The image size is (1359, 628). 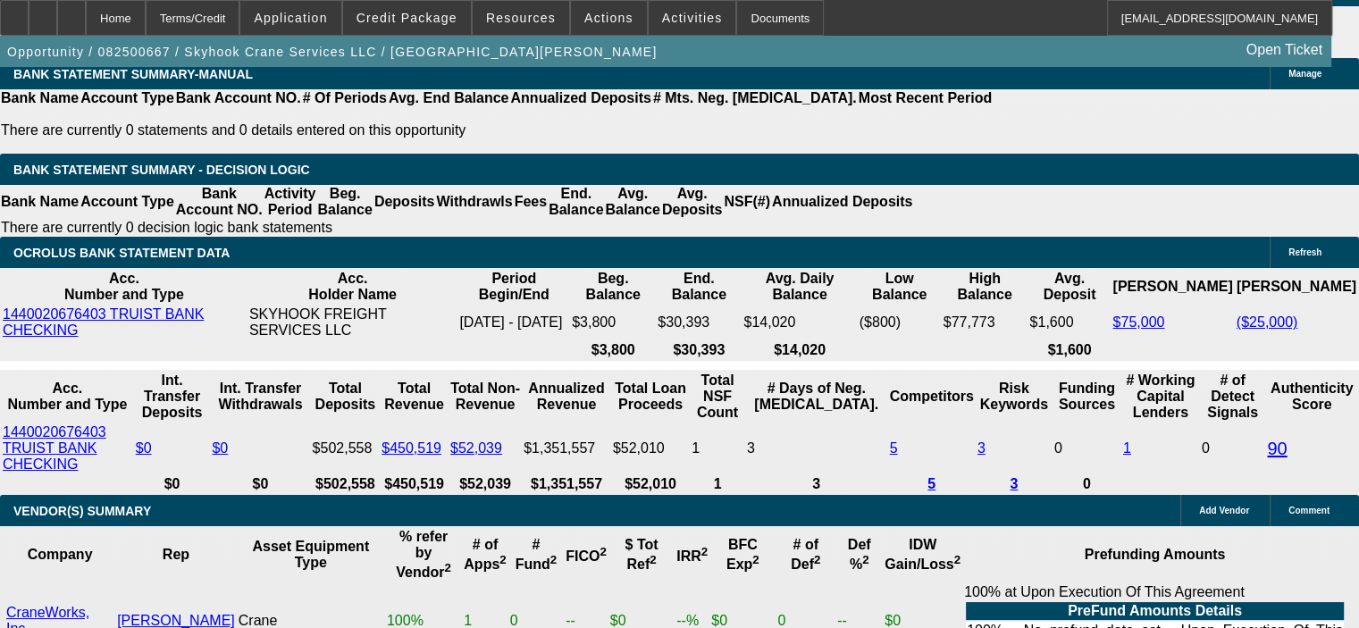 I want to click on th: Avg. Daily Balance, so click(x=799, y=287).